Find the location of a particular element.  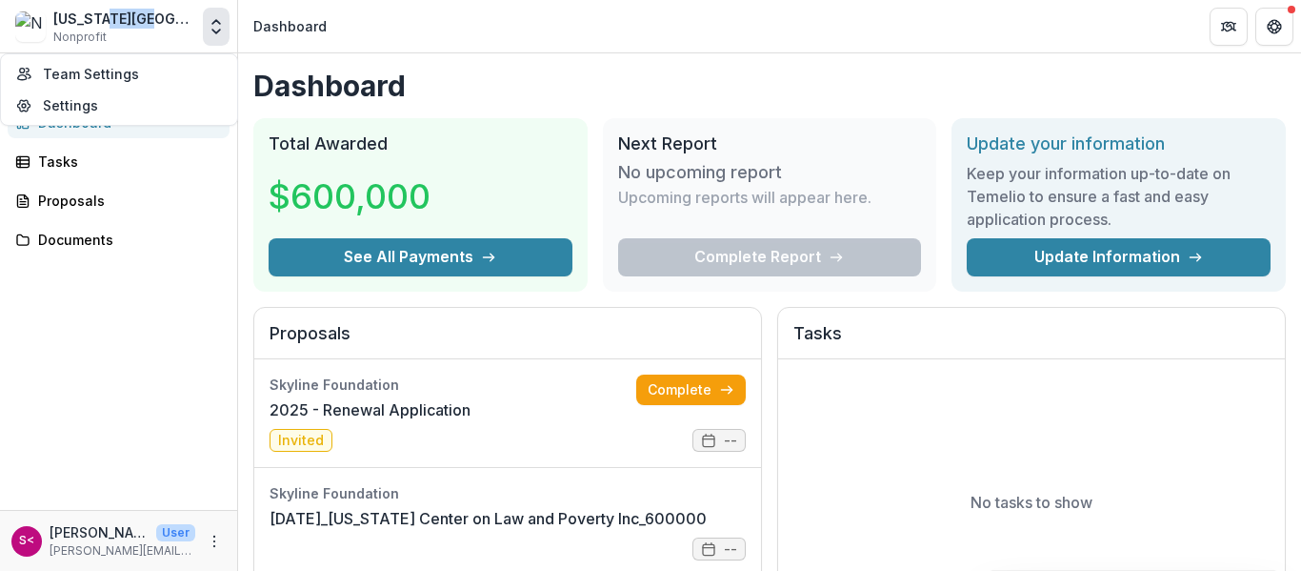

button: Open entity switcher is located at coordinates (216, 27).